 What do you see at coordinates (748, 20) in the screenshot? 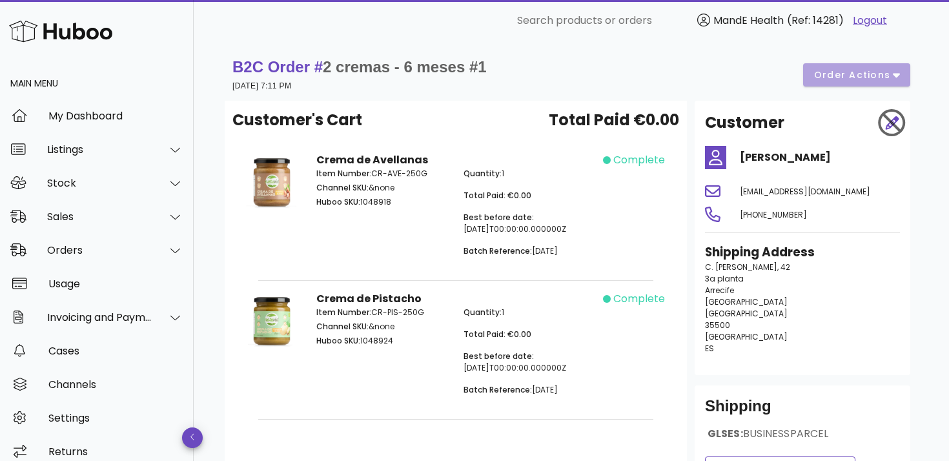
I see `span: MandE Health` at bounding box center [748, 20].